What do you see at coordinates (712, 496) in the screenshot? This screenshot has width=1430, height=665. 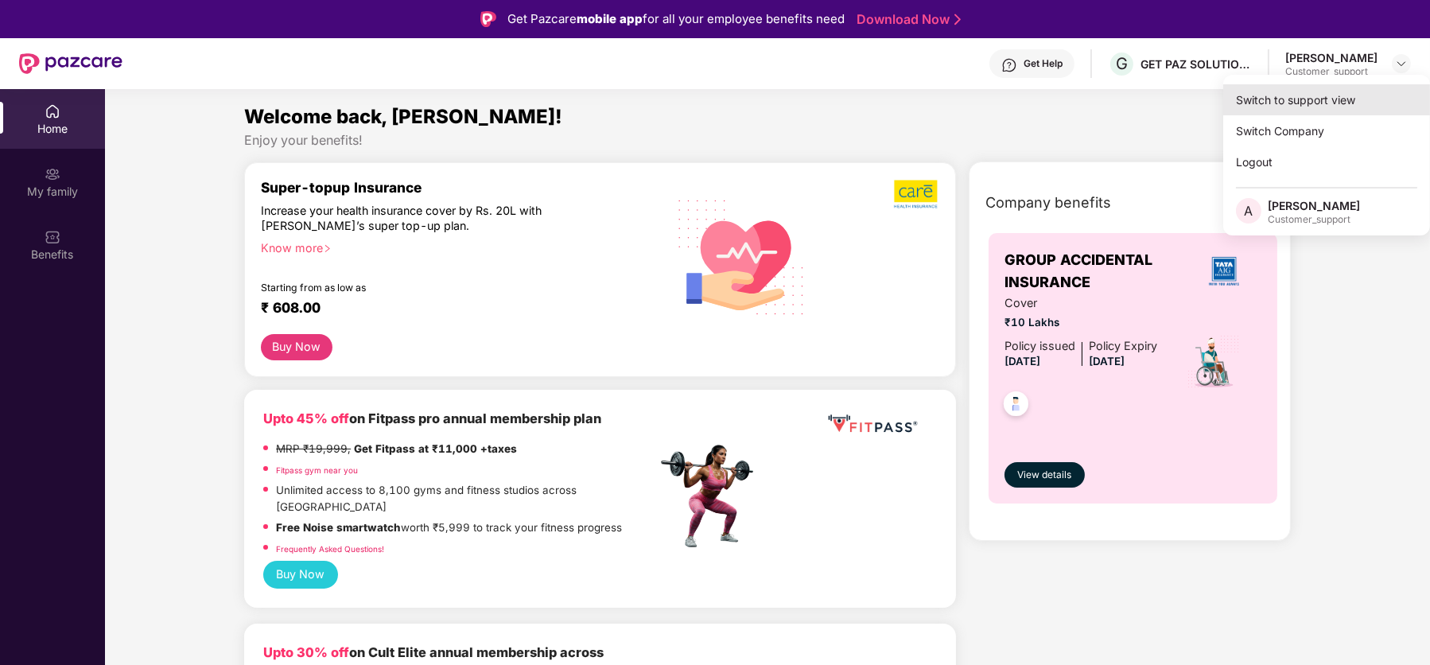 I see `img: fpp.png` at bounding box center [712, 496].